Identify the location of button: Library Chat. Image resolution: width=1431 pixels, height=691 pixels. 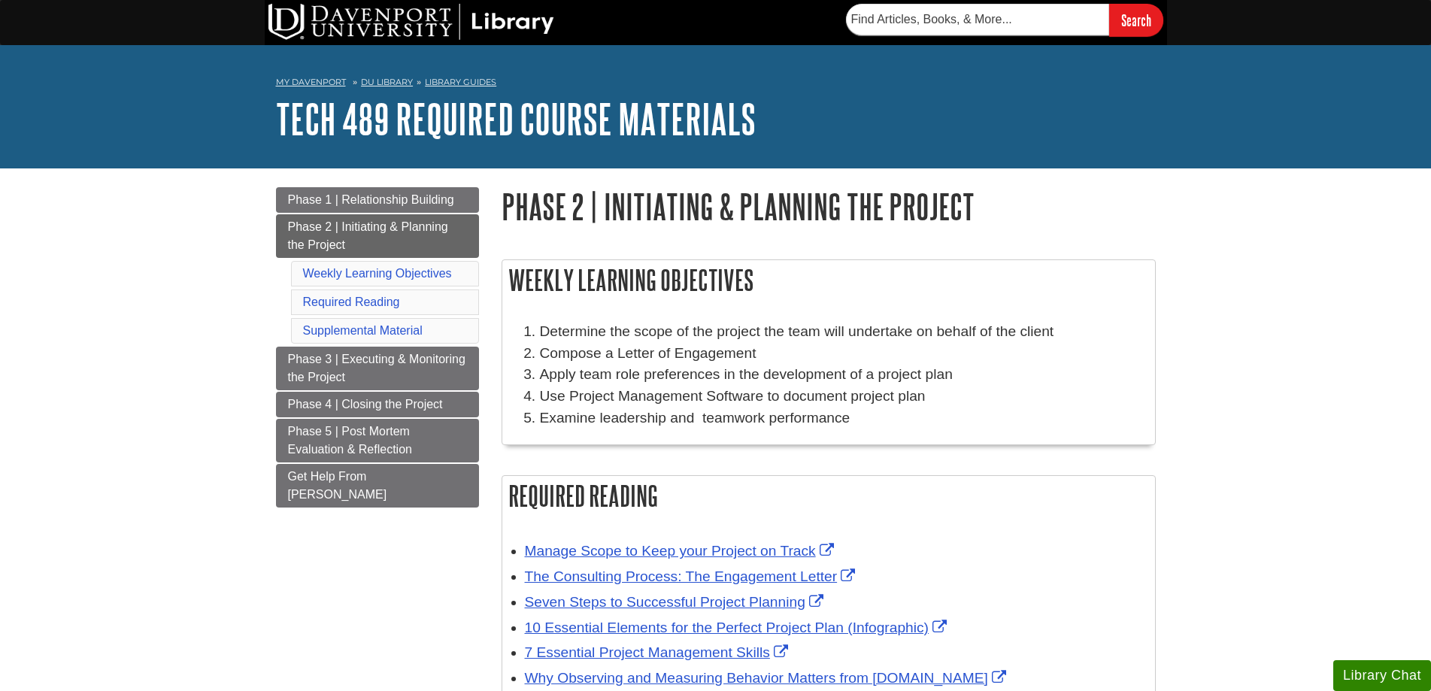
(1382, 675).